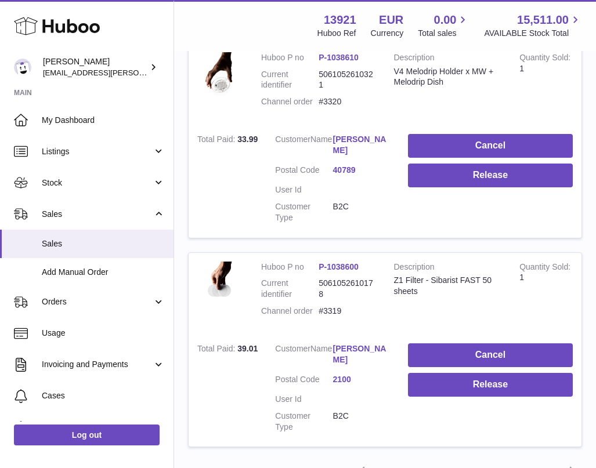 Image resolution: width=596 pixels, height=468 pixels. Describe the element at coordinates (97, 302) in the screenshot. I see `span: Orders` at that location.